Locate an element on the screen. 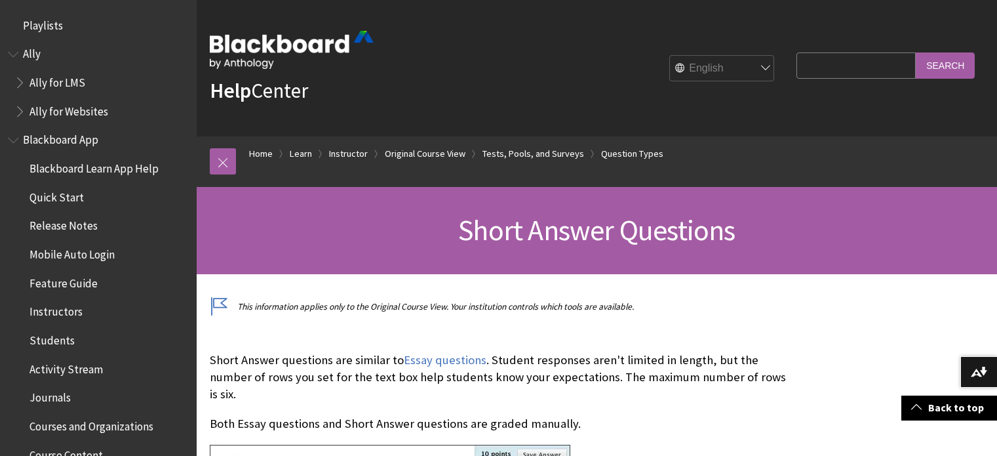  p: Both Essay questions and Short Answer questions are graded manually. is located at coordinates (500, 424).